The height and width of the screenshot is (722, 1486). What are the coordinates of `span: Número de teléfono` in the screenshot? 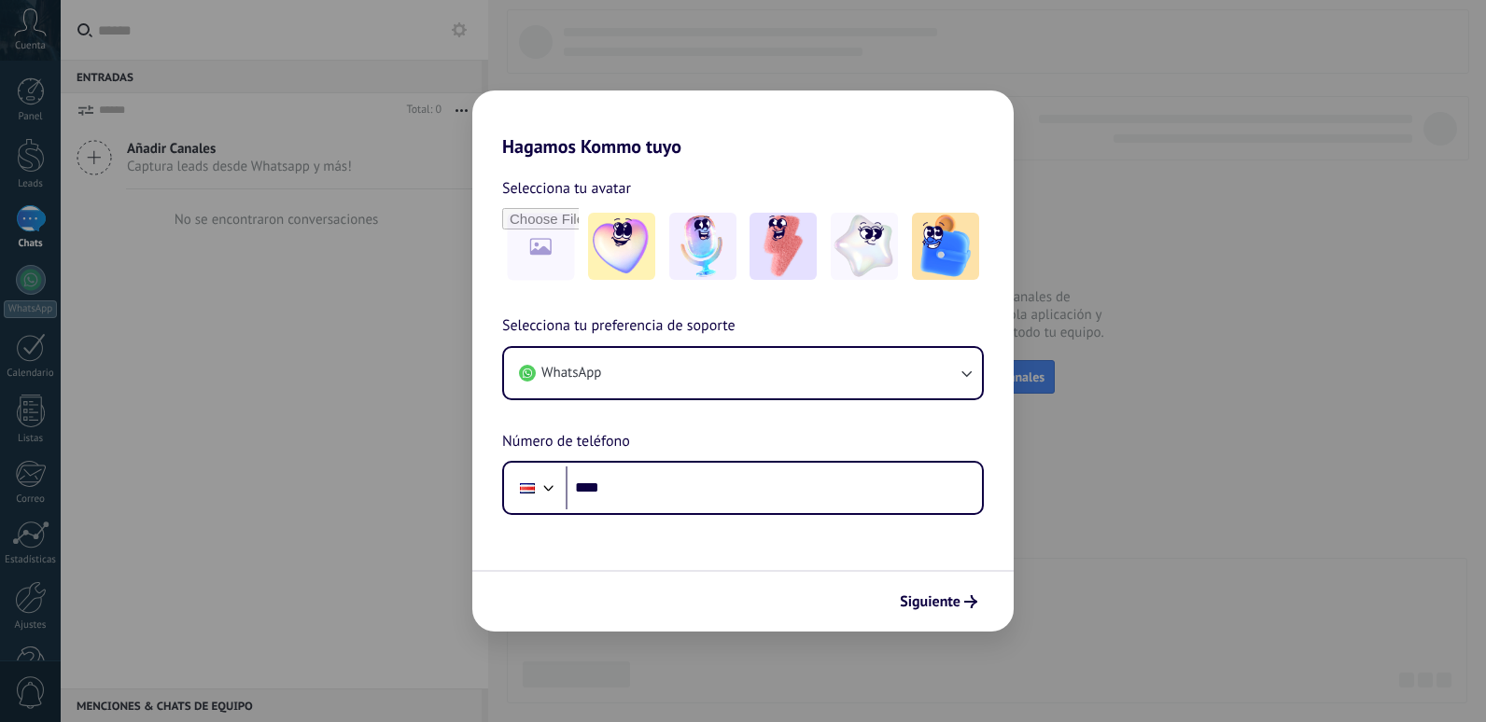 It's located at (566, 442).